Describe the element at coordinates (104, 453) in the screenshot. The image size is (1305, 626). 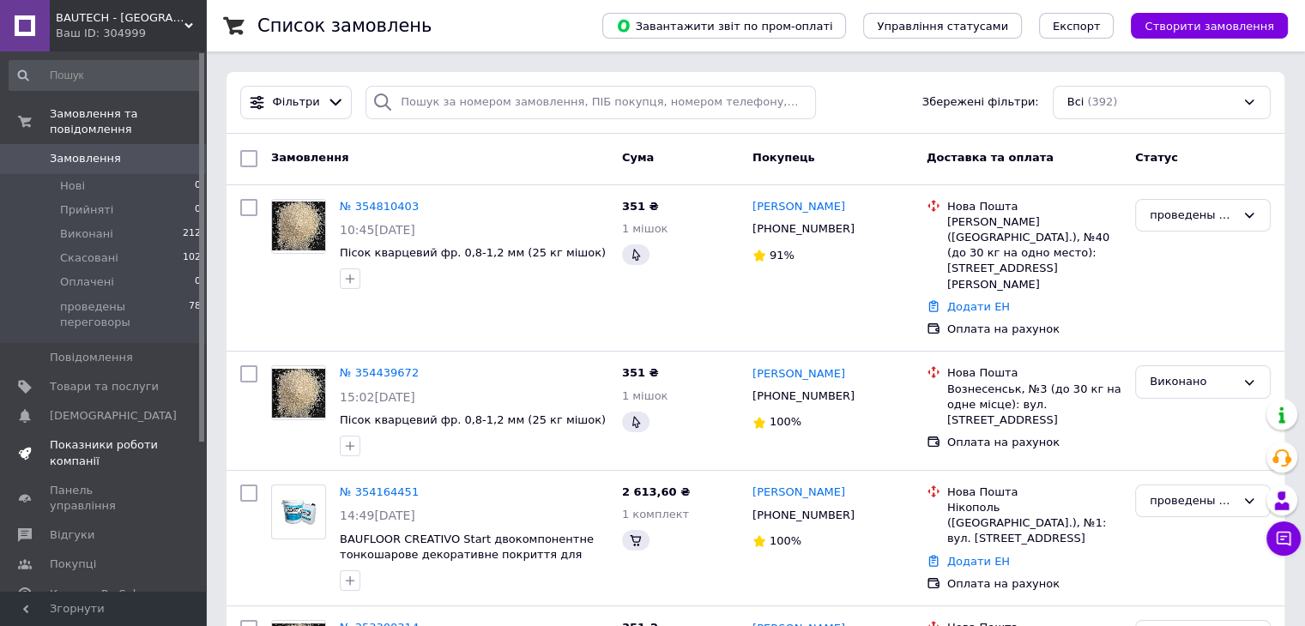
I see `span: Показники роботи компанії` at that location.